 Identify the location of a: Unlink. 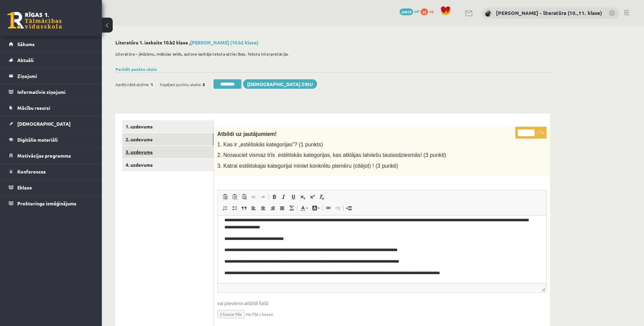
(338, 208).